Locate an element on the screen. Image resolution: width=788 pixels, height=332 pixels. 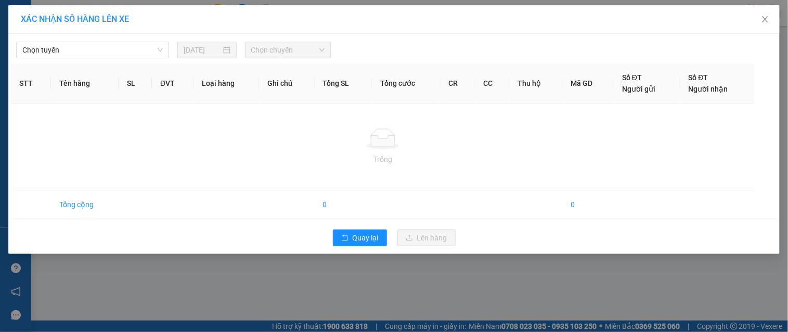
th: CC is located at coordinates (492, 83).